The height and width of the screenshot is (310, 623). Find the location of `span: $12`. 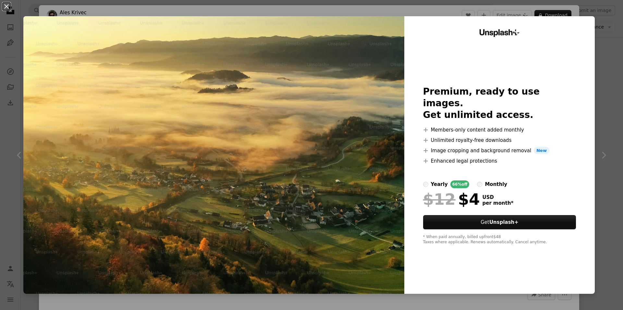

span: $12 is located at coordinates (439, 199).